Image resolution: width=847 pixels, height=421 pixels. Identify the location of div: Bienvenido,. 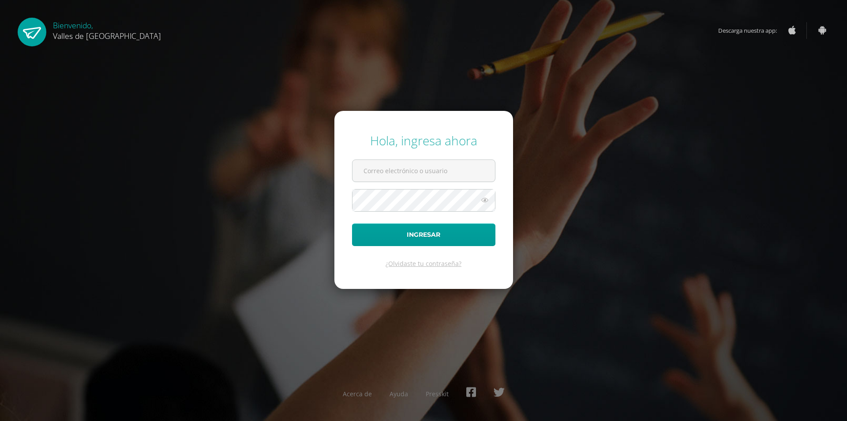
(107, 29).